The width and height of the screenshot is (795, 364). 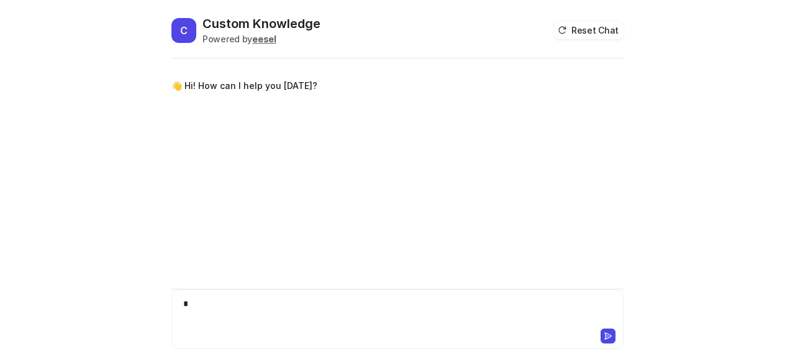 What do you see at coordinates (184, 30) in the screenshot?
I see `span: C` at bounding box center [184, 30].